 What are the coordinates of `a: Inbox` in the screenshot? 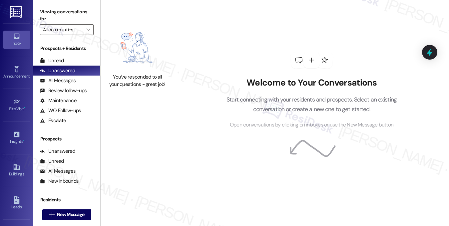 It's located at (17, 40).